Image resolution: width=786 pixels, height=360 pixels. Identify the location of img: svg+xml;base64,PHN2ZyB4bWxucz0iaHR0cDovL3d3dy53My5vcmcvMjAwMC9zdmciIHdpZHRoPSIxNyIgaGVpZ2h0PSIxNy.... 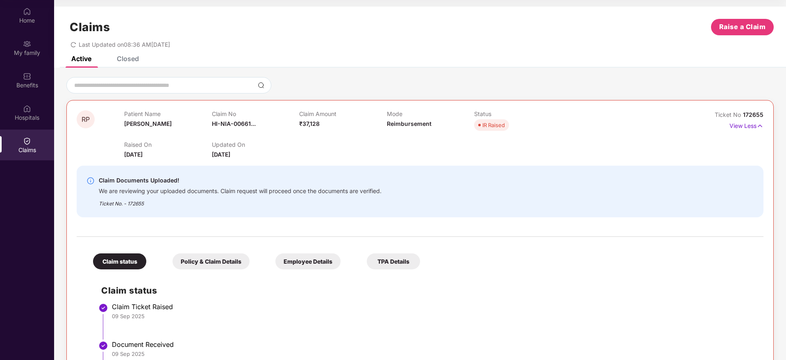
(760, 126).